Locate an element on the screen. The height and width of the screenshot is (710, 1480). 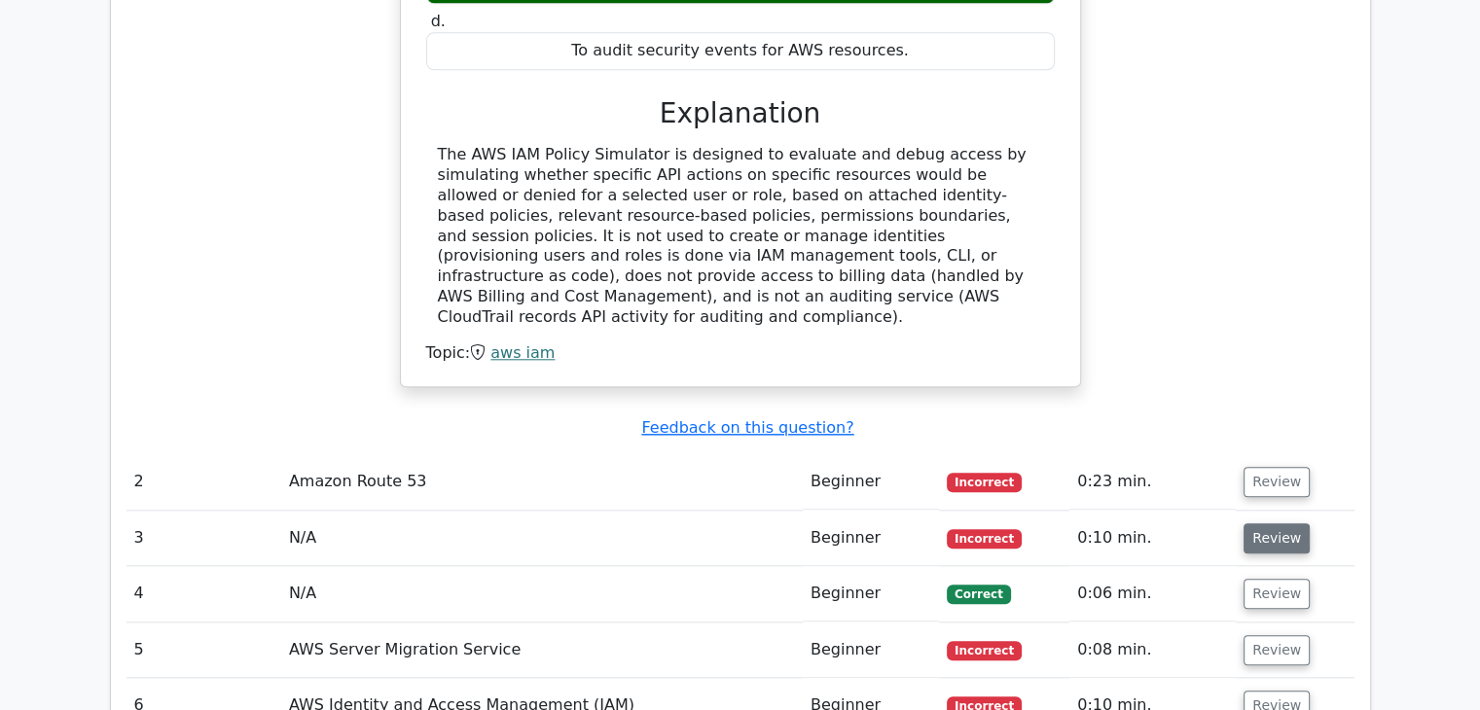
span: Correct is located at coordinates (978, 595).